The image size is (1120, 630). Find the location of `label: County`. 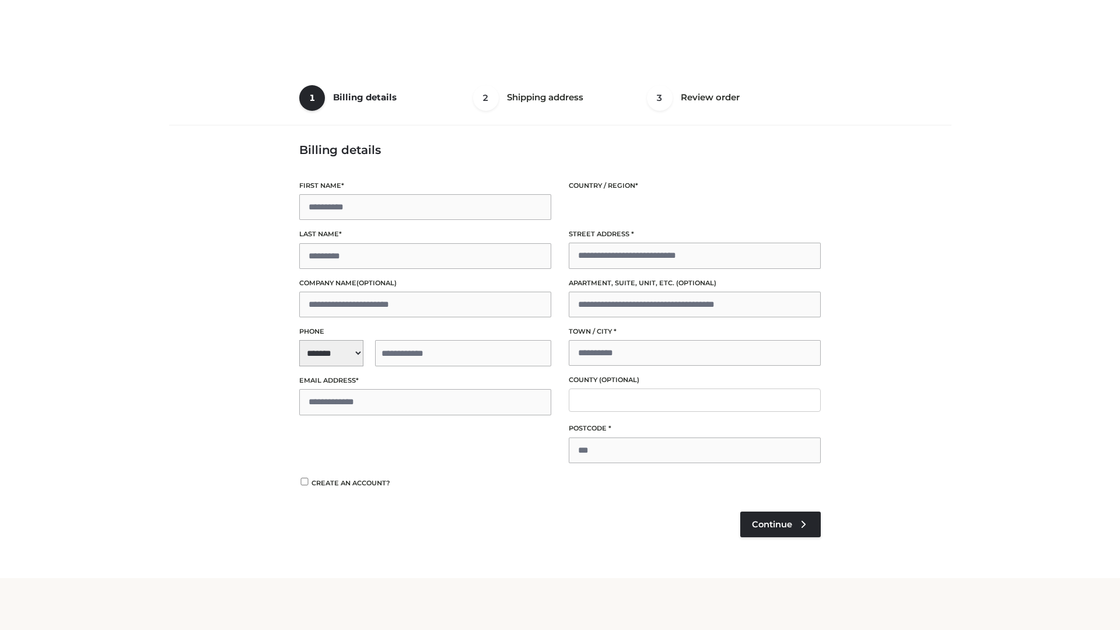

label: County is located at coordinates (695, 380).